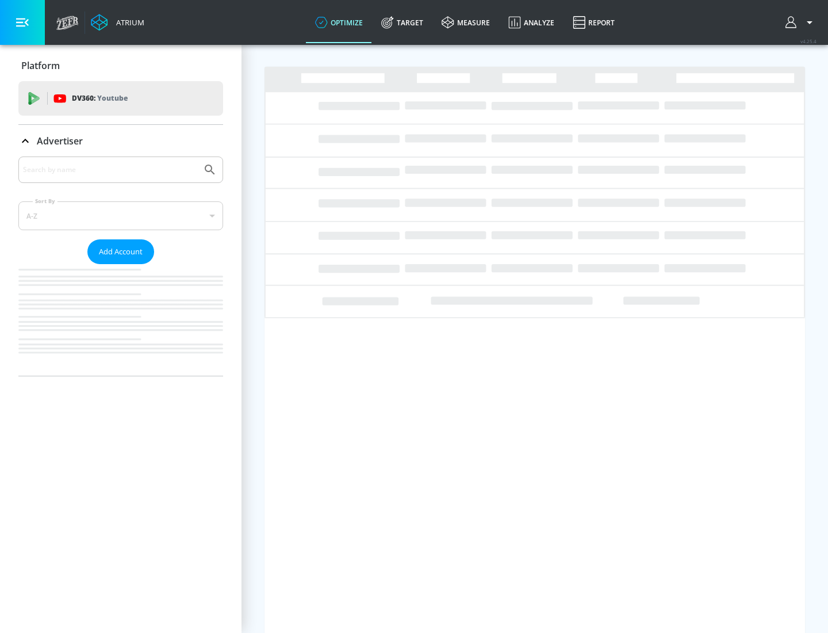 This screenshot has height=633, width=828. What do you see at coordinates (809, 41) in the screenshot?
I see `span: v 4.25.4` at bounding box center [809, 41].